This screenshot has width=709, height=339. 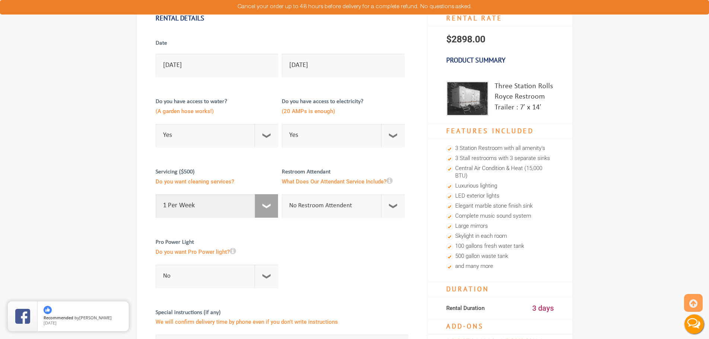 What do you see at coordinates (343, 180) in the screenshot?
I see `label: Restroom Attendant` at bounding box center [343, 180].